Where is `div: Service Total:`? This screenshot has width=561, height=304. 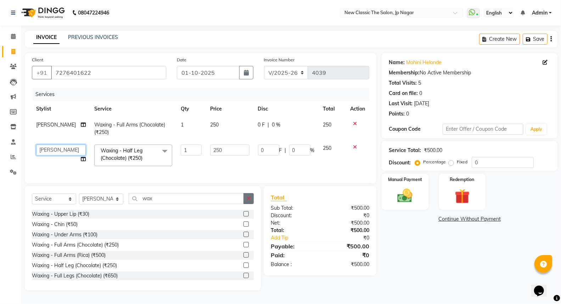
div: Service Total: is located at coordinates (405, 150).